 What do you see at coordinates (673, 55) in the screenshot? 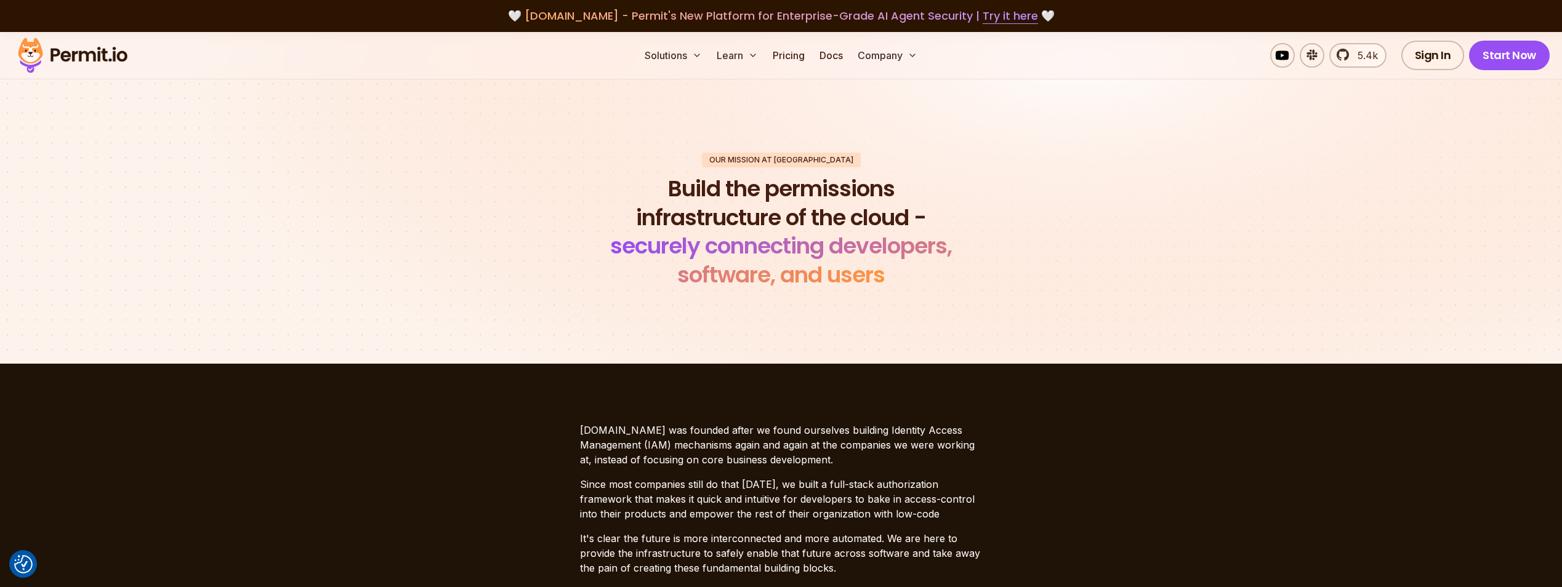
I see `button: Solutions` at bounding box center [673, 55].